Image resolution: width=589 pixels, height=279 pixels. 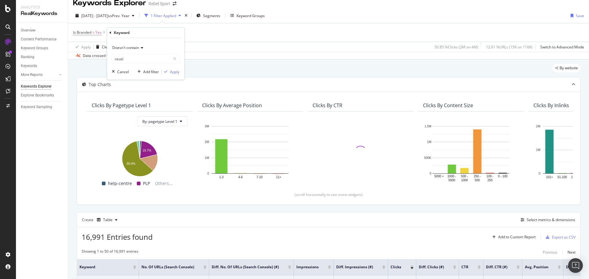 What do you see at coordinates (509, 47) in the screenshot?
I see `div: 12.61 % URLs ( 15K on 116K )` at bounding box center [509, 47].